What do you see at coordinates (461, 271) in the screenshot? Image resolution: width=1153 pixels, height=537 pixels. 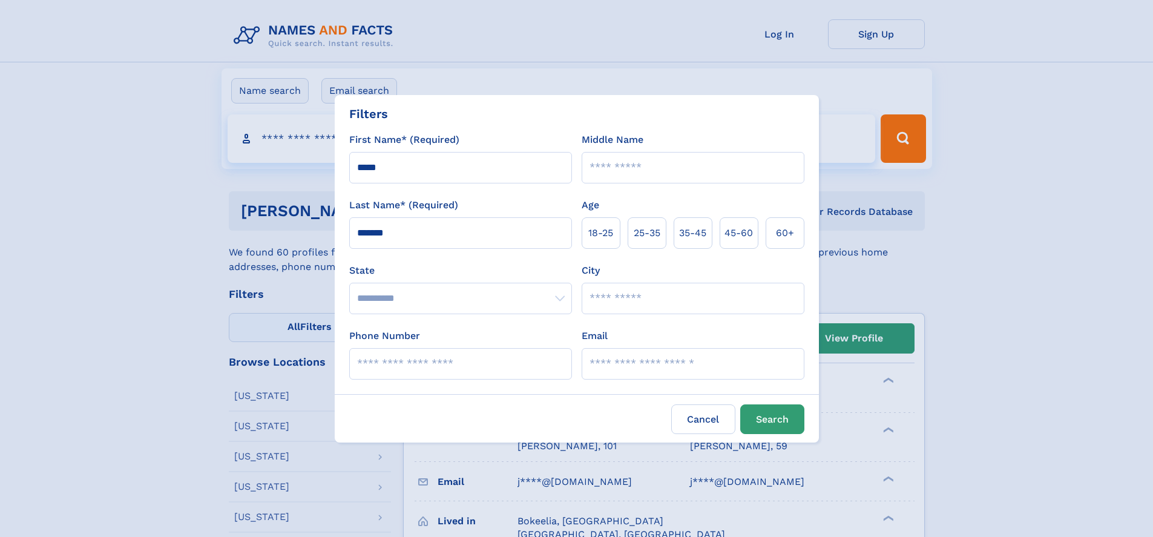 I see `label: State` at bounding box center [461, 271].